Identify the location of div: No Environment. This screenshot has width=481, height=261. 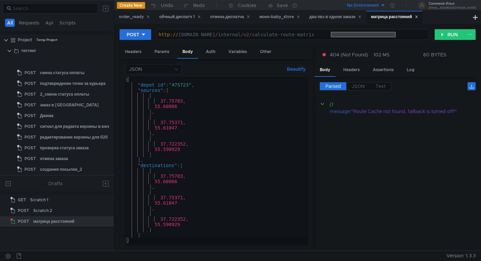
(363, 5).